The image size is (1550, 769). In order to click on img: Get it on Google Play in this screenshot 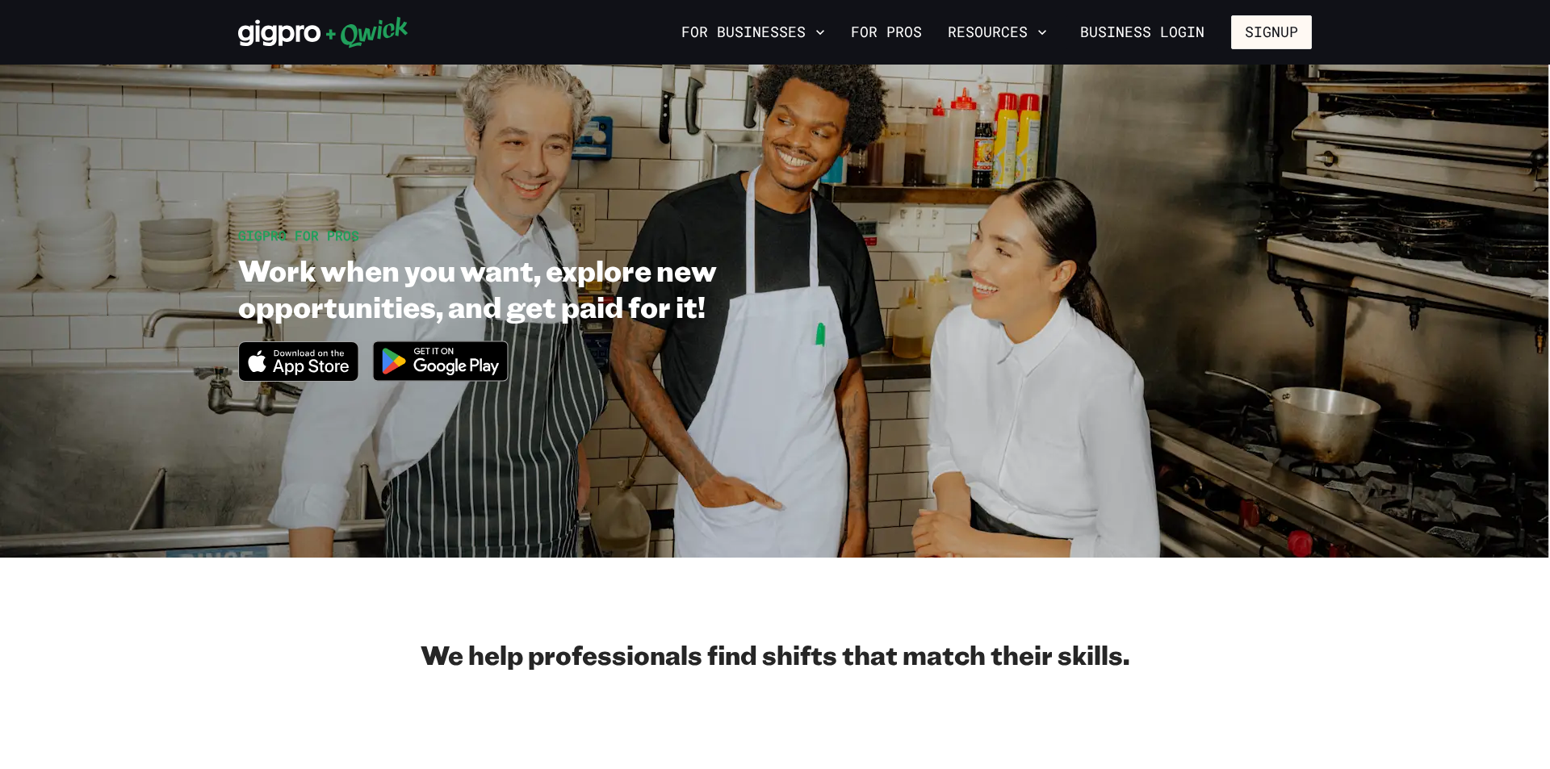, I will do `click(441, 361)`.